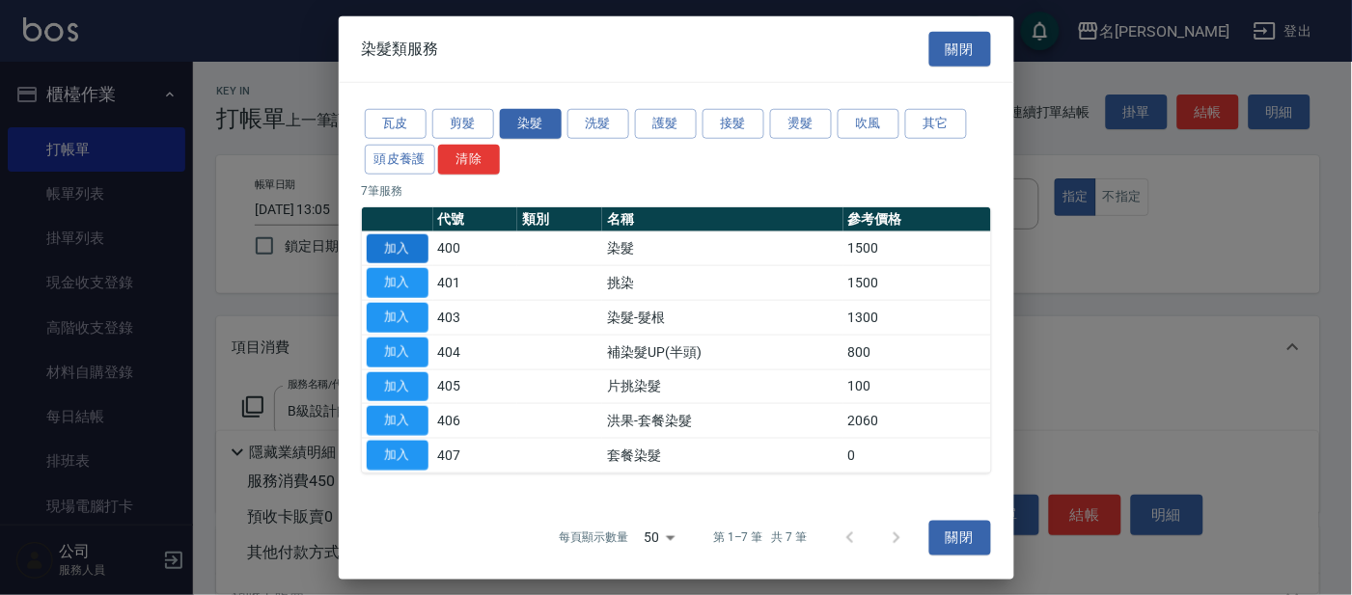 Image resolution: width=1352 pixels, height=595 pixels. Describe the element at coordinates (476, 455) in the screenshot. I see `td: 407` at that location.